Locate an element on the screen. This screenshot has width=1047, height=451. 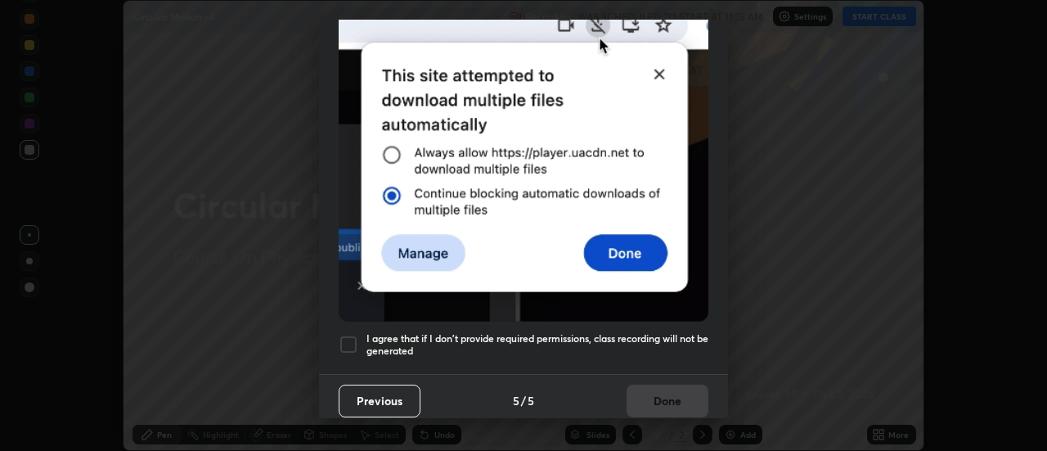
h5: I agree that if I don't provide required permissions, class recording will not be generated is located at coordinates (538, 345).